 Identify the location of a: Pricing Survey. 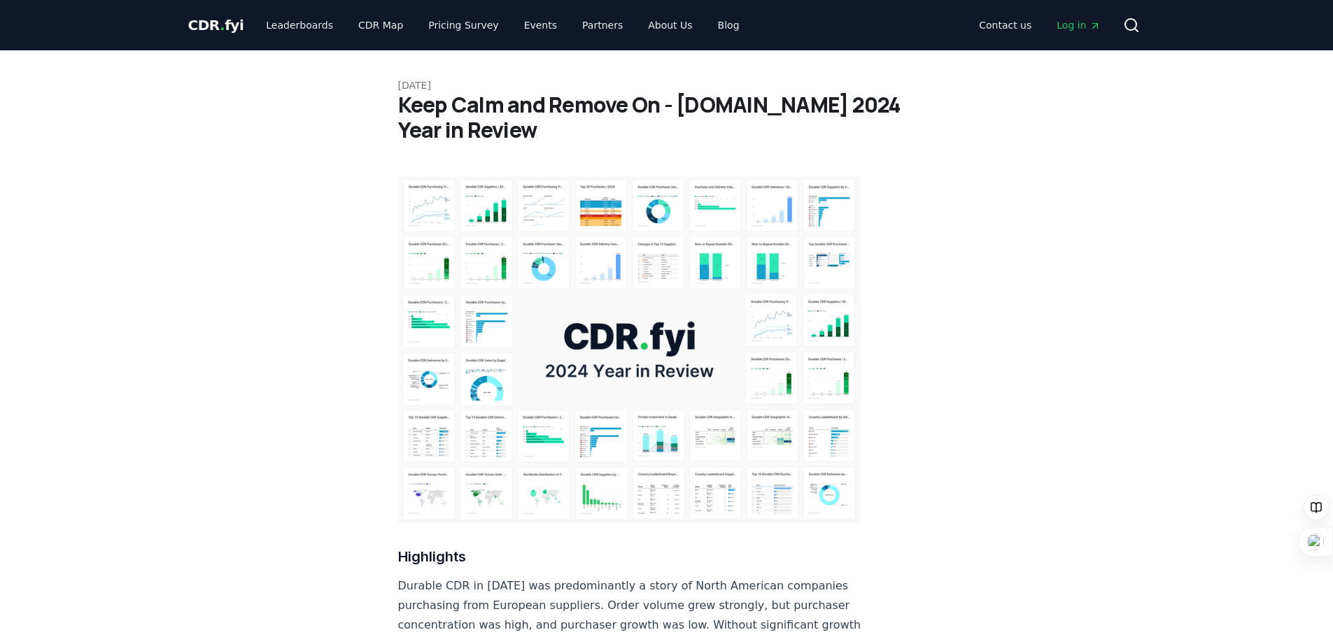
(463, 25).